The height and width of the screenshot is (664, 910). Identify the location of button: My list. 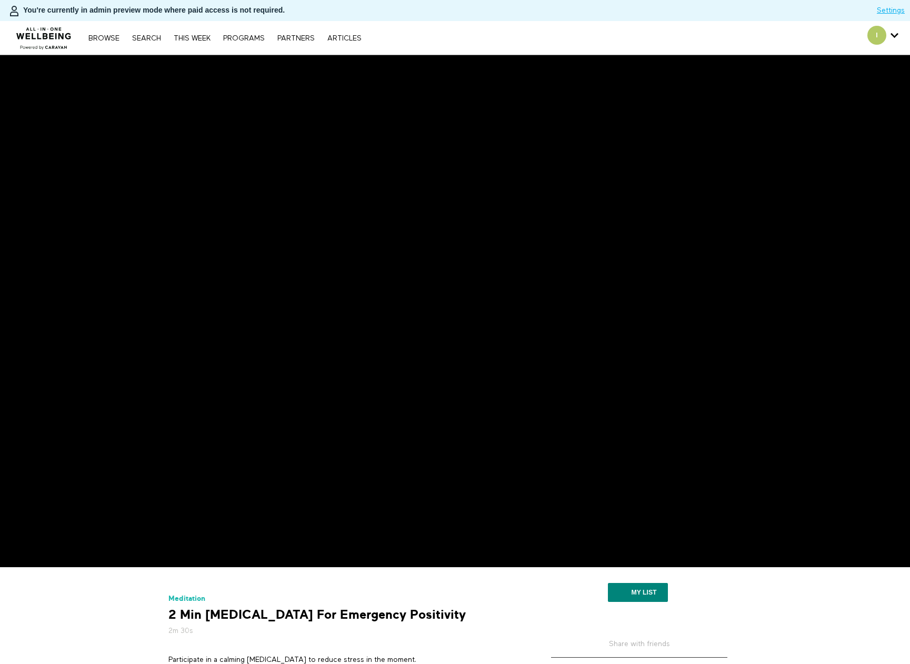
(637, 592).